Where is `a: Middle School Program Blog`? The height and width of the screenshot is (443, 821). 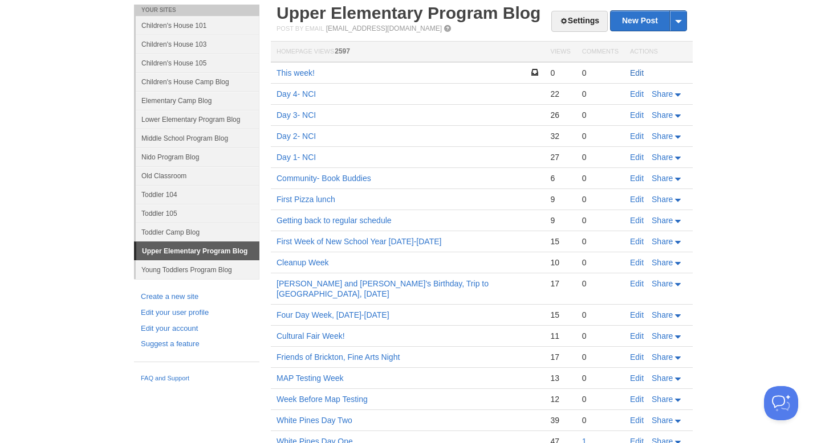 a: Middle School Program Blog is located at coordinates (197, 138).